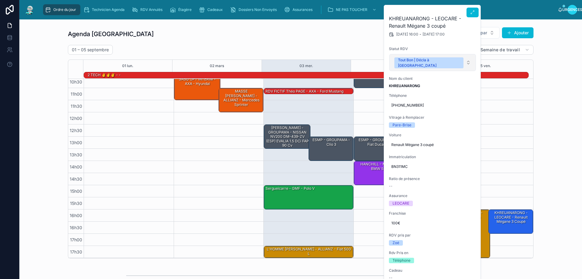 Image resolution: width=582 pixels, height=279 pixels. I want to click on font: 11h00, so click(76, 94).